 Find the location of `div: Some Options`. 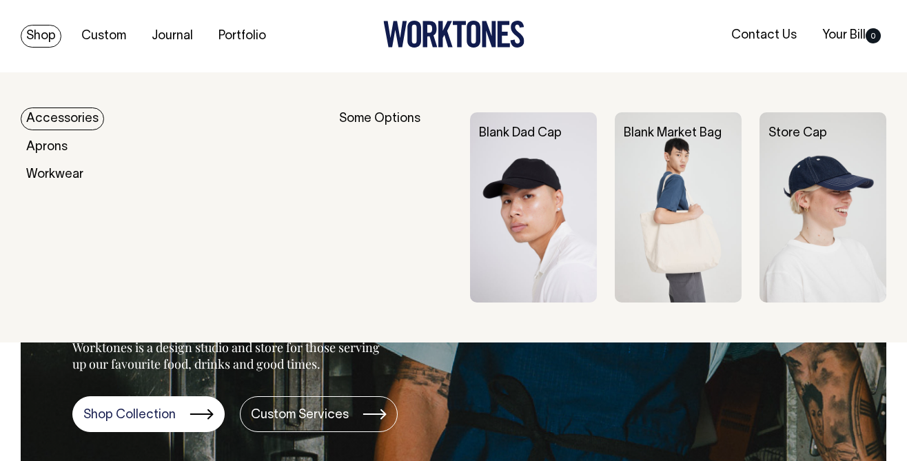

div: Some Options is located at coordinates (395, 208).